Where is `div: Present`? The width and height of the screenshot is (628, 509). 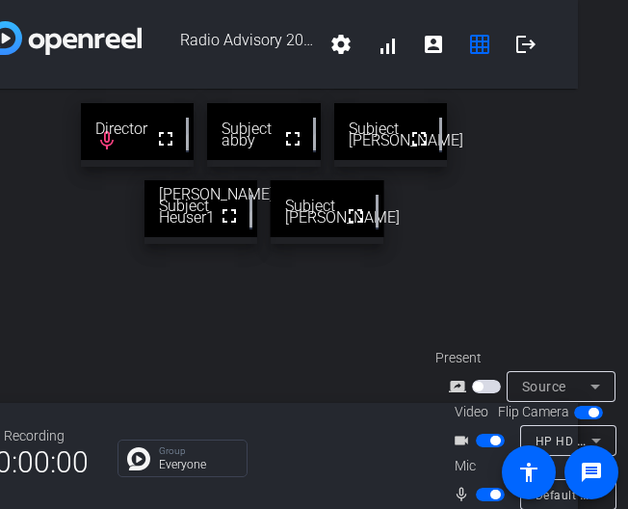
div: Present is located at coordinates (532, 358).